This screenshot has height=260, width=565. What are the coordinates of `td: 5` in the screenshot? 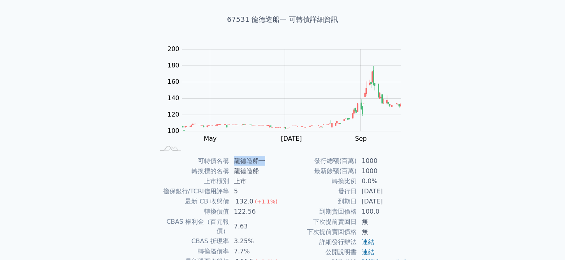 It's located at (256, 191).